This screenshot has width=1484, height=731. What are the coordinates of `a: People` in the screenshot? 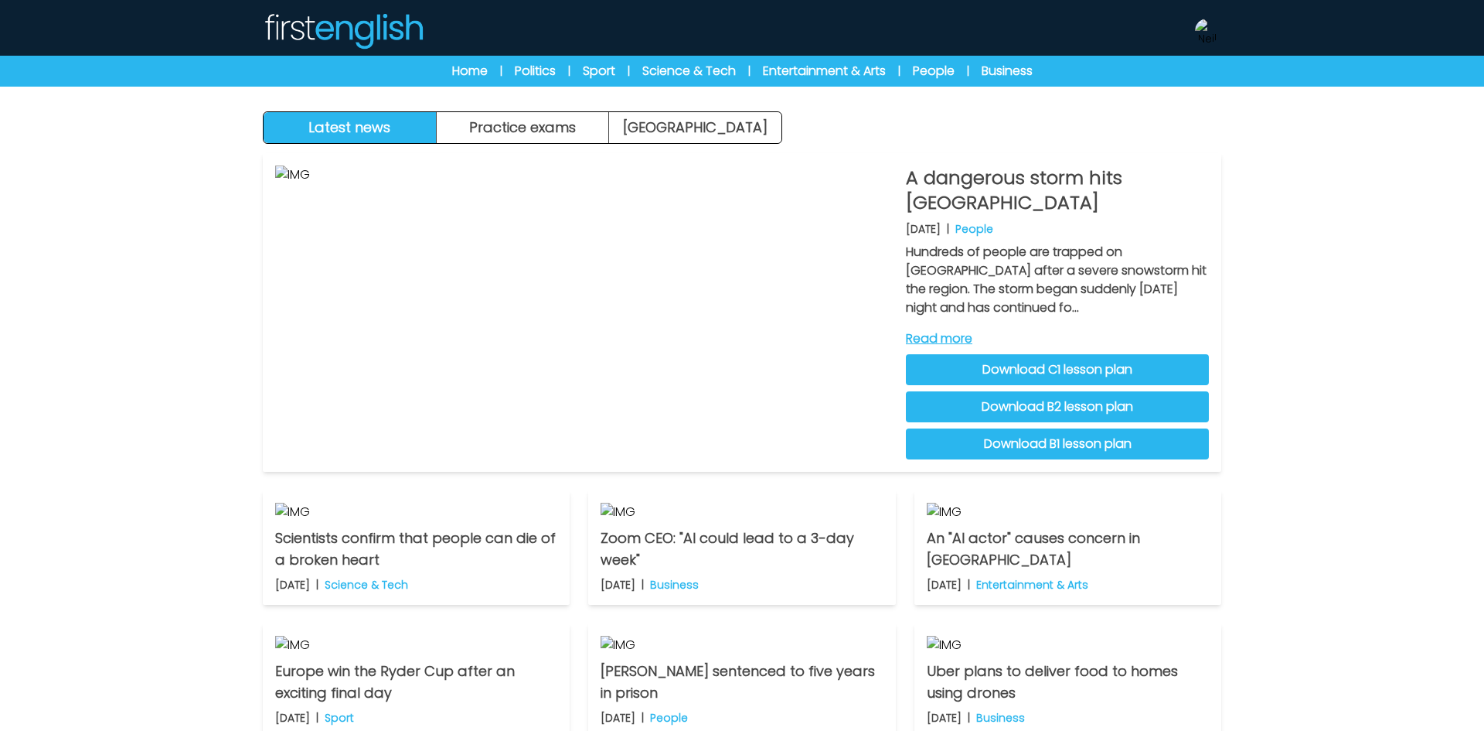 It's located at (934, 71).